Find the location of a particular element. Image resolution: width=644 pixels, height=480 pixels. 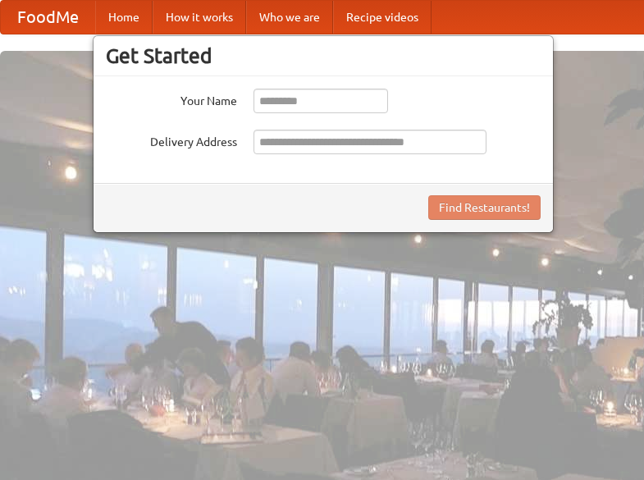

a: Recipe videos is located at coordinates (382, 17).